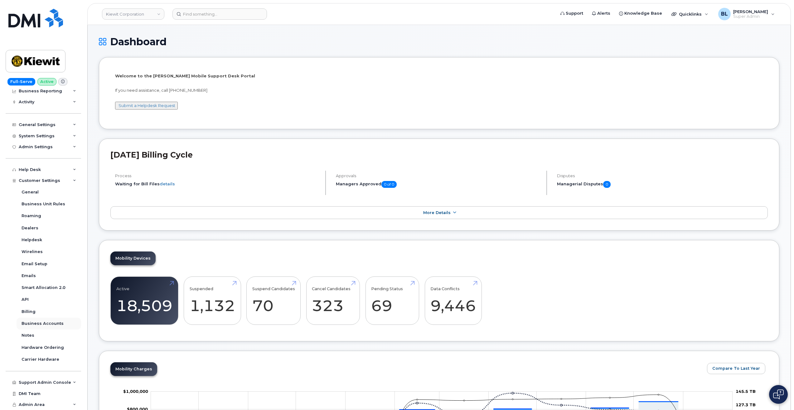 This screenshot has width=794, height=410. What do you see at coordinates (147, 105) in the screenshot?
I see `a: Submit a Helpdesk Request` at bounding box center [147, 105].